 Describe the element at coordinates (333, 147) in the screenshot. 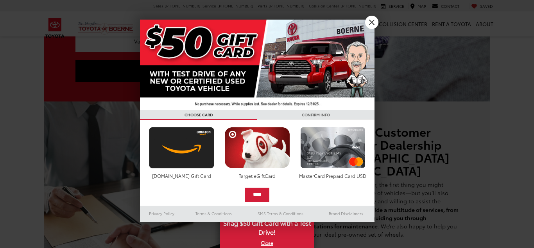

I see `img: mastercard.png` at that location.